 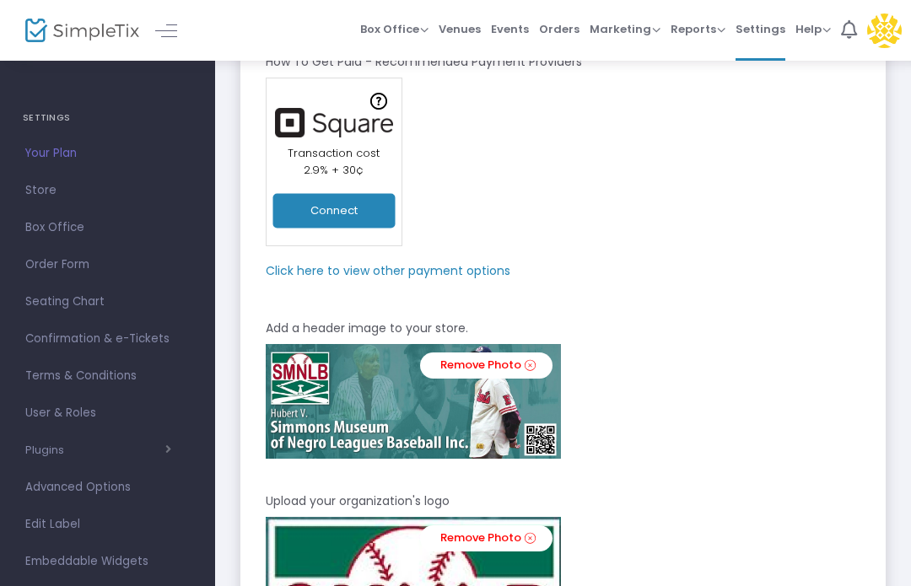 What do you see at coordinates (107, 413) in the screenshot?
I see `span: User & Roles` at bounding box center [107, 413].